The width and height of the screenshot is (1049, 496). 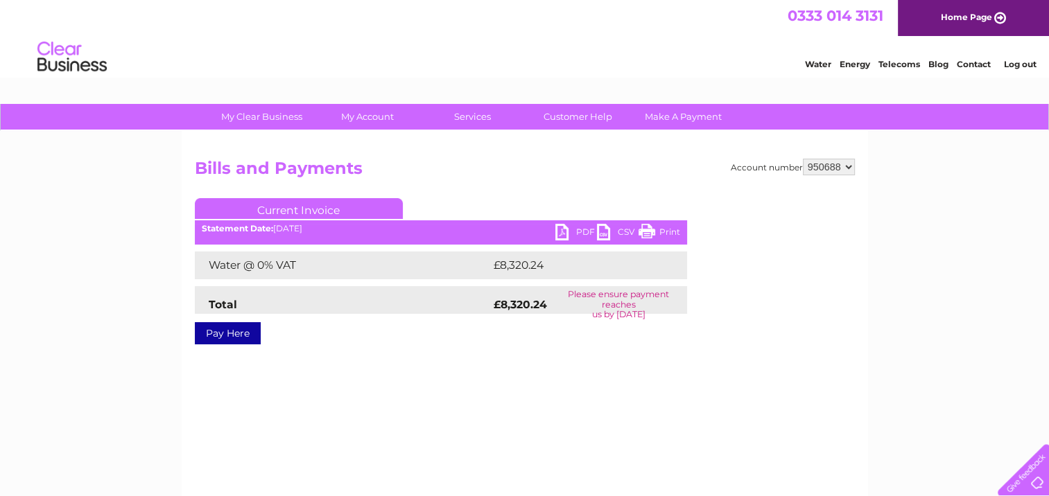 What do you see at coordinates (223, 304) in the screenshot?
I see `strong: Total` at bounding box center [223, 304].